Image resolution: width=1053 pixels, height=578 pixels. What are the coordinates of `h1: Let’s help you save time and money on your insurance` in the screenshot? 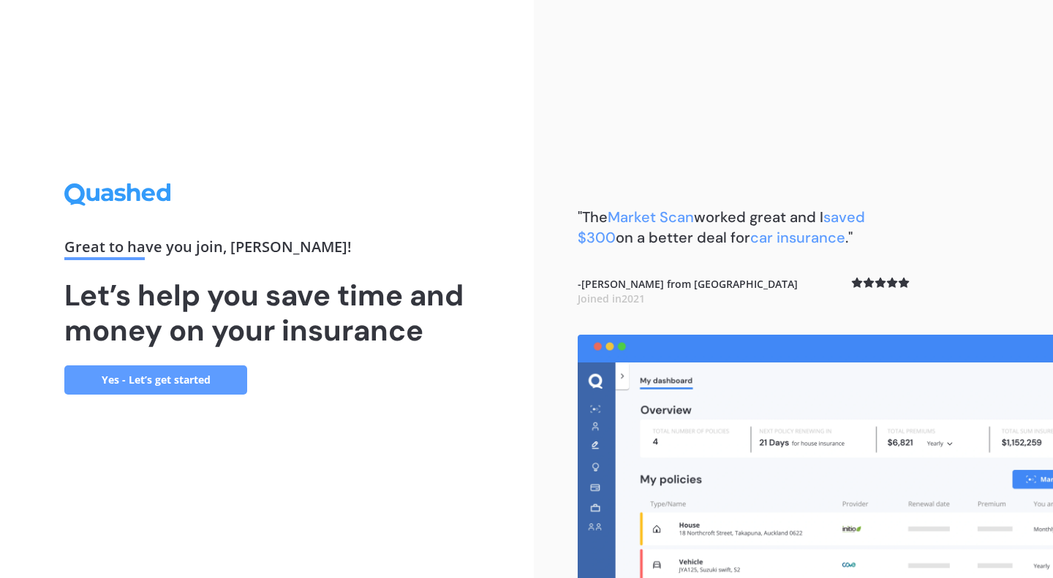 It's located at (267, 313).